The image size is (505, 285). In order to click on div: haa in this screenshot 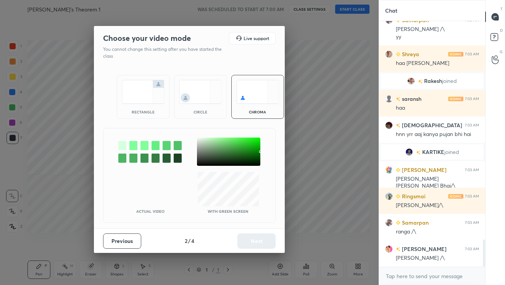, I will do `click(438, 108)`.